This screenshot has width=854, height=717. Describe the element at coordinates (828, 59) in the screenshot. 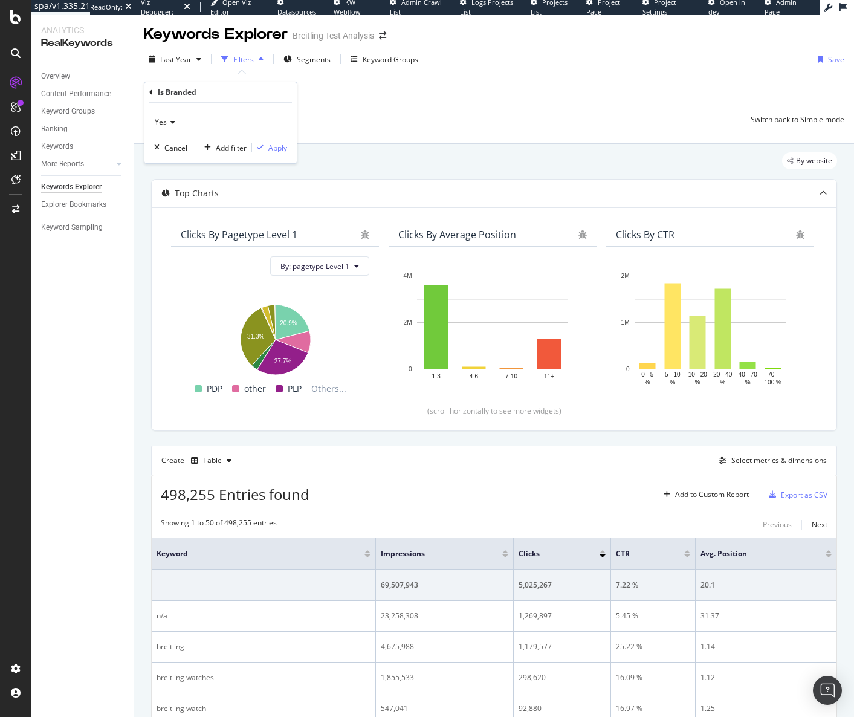

I see `button: Save` at that location.